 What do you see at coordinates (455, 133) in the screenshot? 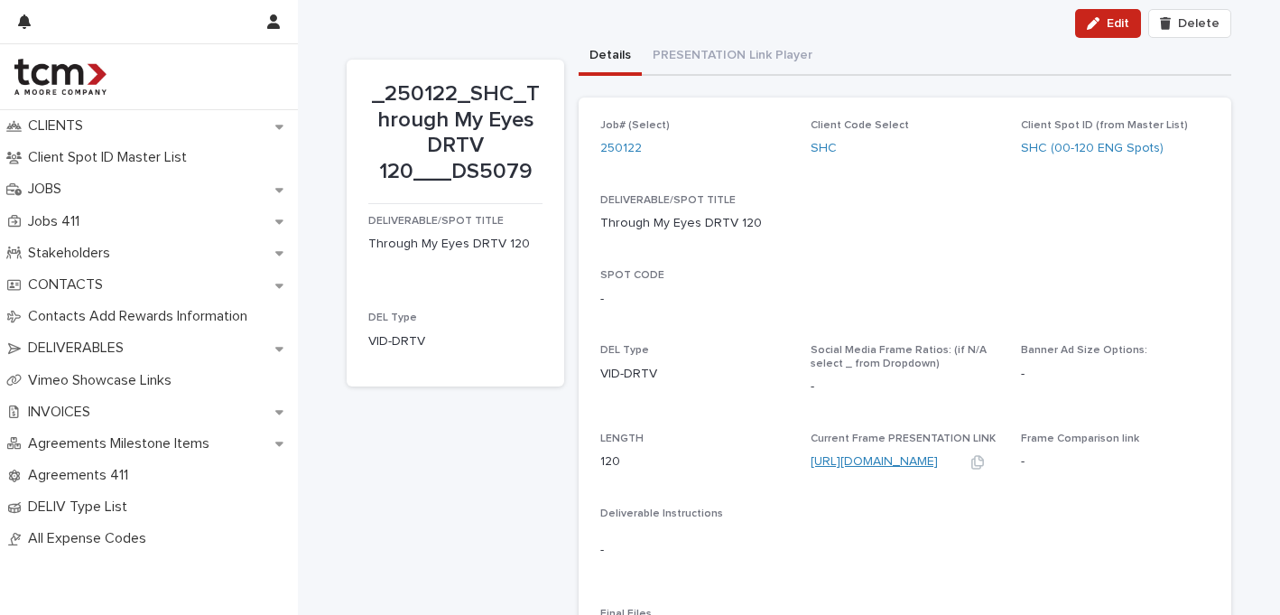
I see `p: _250122_SHC_Through My Eyes DRTV 120___DS5079` at bounding box center [455, 133].